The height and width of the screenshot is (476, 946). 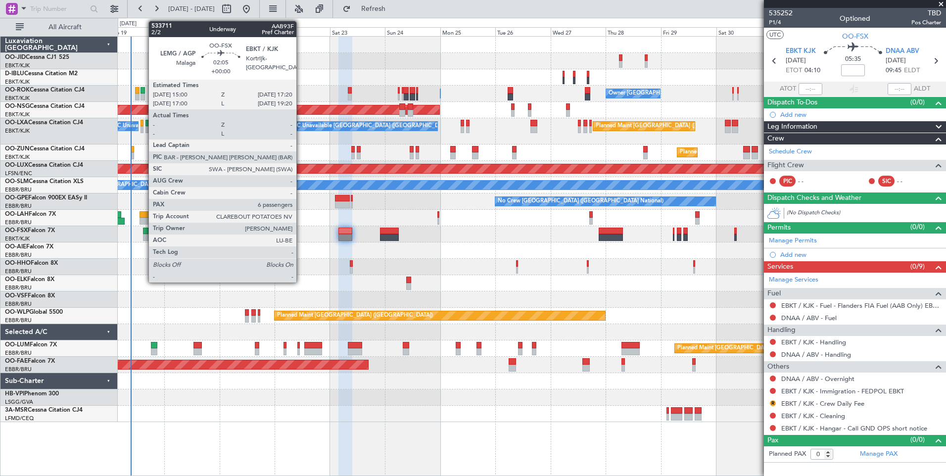 What do you see at coordinates (776, 139) in the screenshot?
I see `span: Crew` at bounding box center [776, 139].